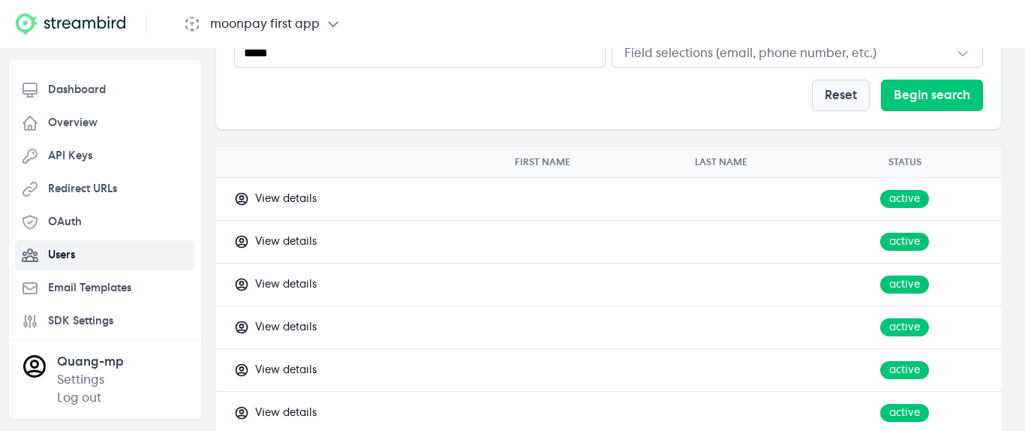  Describe the element at coordinates (105, 354) in the screenshot. I see `a: App Settings` at that location.